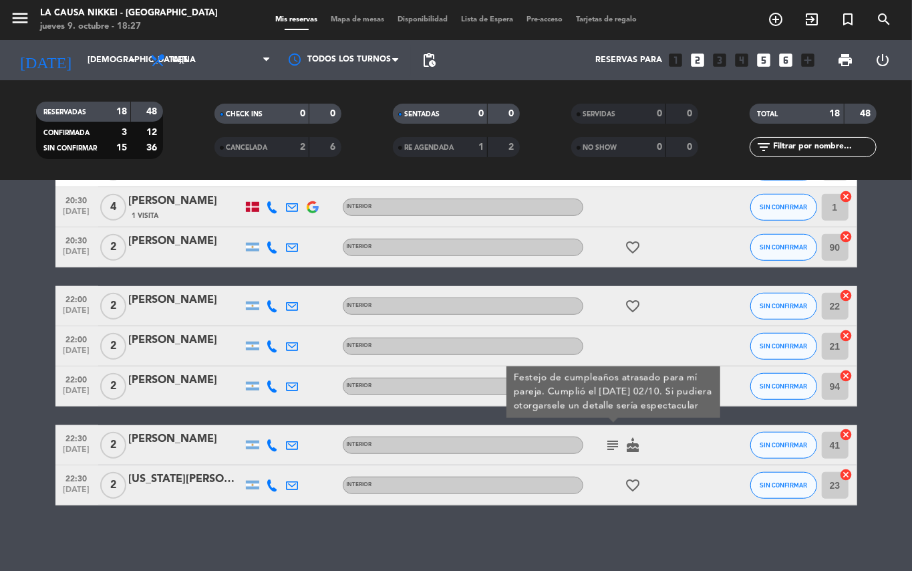 The image size is (912, 571). I want to click on span: SERVIDAS, so click(600, 114).